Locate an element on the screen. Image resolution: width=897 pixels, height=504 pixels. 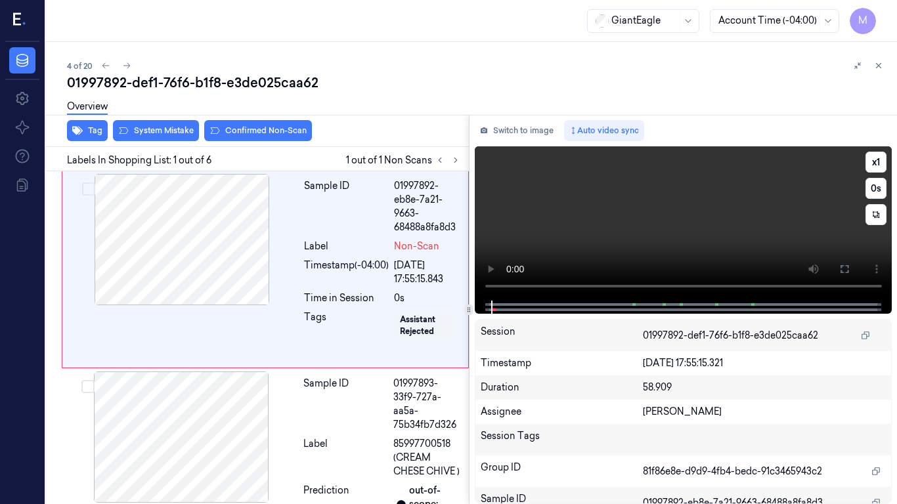
button: Tag is located at coordinates (87, 131).